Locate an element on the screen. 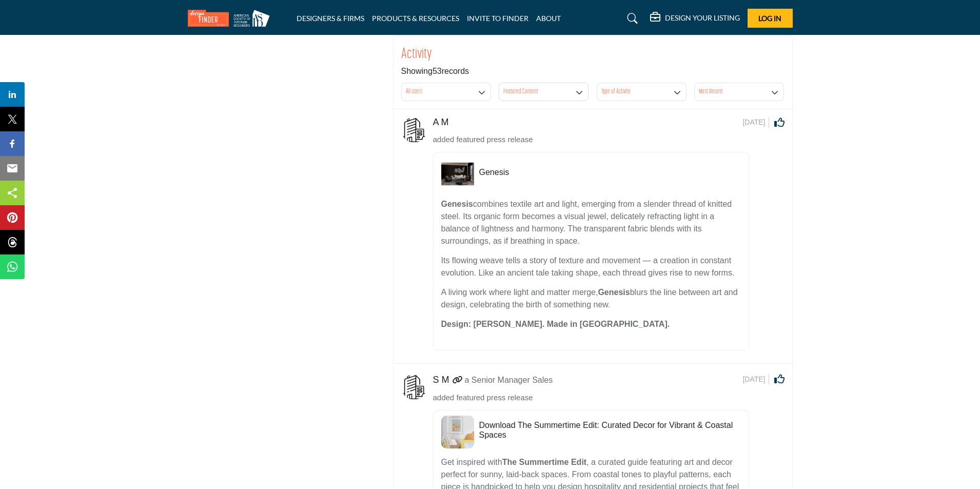 The image size is (980, 489). h3: Most Recent is located at coordinates (710, 92).